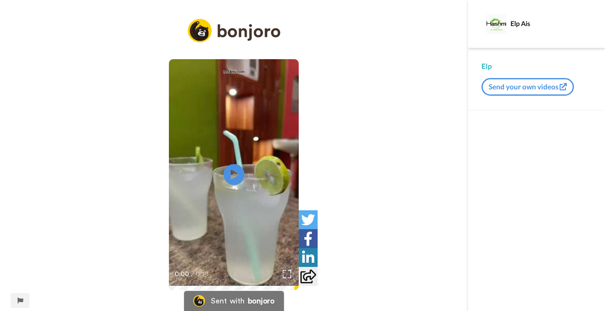 This screenshot has height=311, width=605. I want to click on button: Send your own videos, so click(528, 87).